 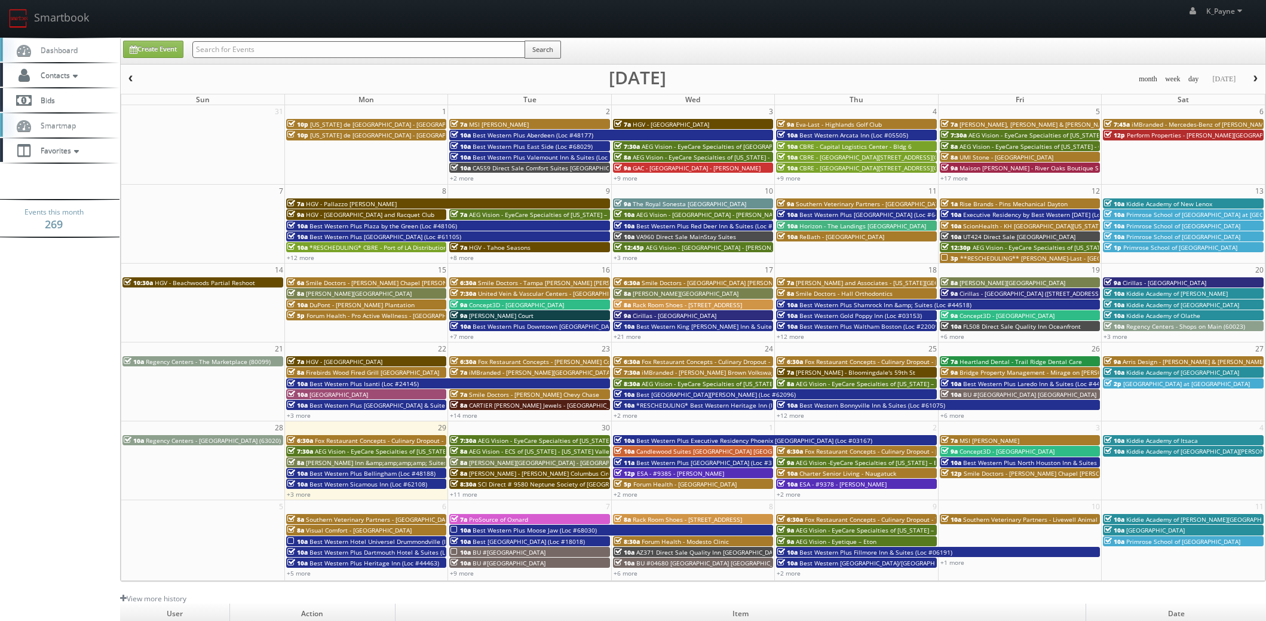 I want to click on span: Heartland Dental - Trail Ridge Dental Care, so click(x=1020, y=361).